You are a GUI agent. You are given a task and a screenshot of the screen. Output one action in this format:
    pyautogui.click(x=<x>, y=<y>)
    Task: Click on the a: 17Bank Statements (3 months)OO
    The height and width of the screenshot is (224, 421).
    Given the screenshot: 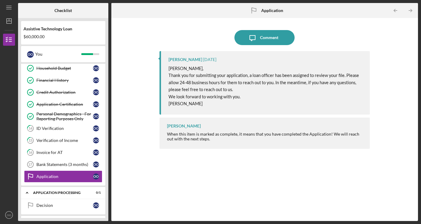 What is the action you would take?
    pyautogui.click(x=63, y=165)
    